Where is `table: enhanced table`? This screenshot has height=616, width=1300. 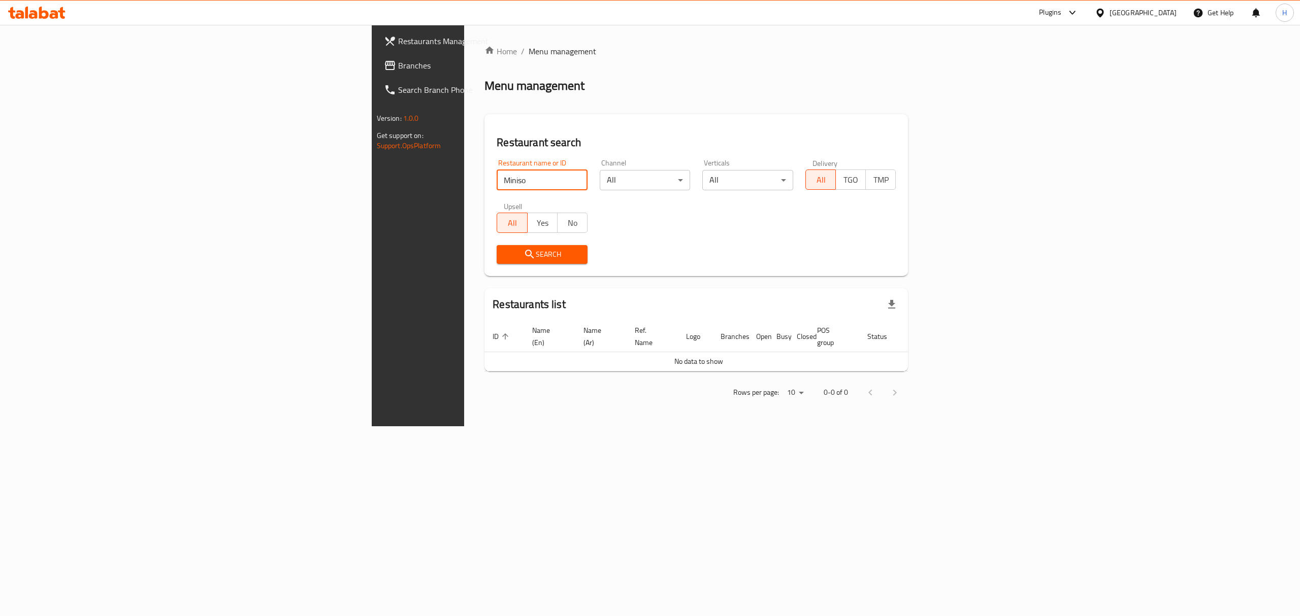 table: enhanced table is located at coordinates (716, 346).